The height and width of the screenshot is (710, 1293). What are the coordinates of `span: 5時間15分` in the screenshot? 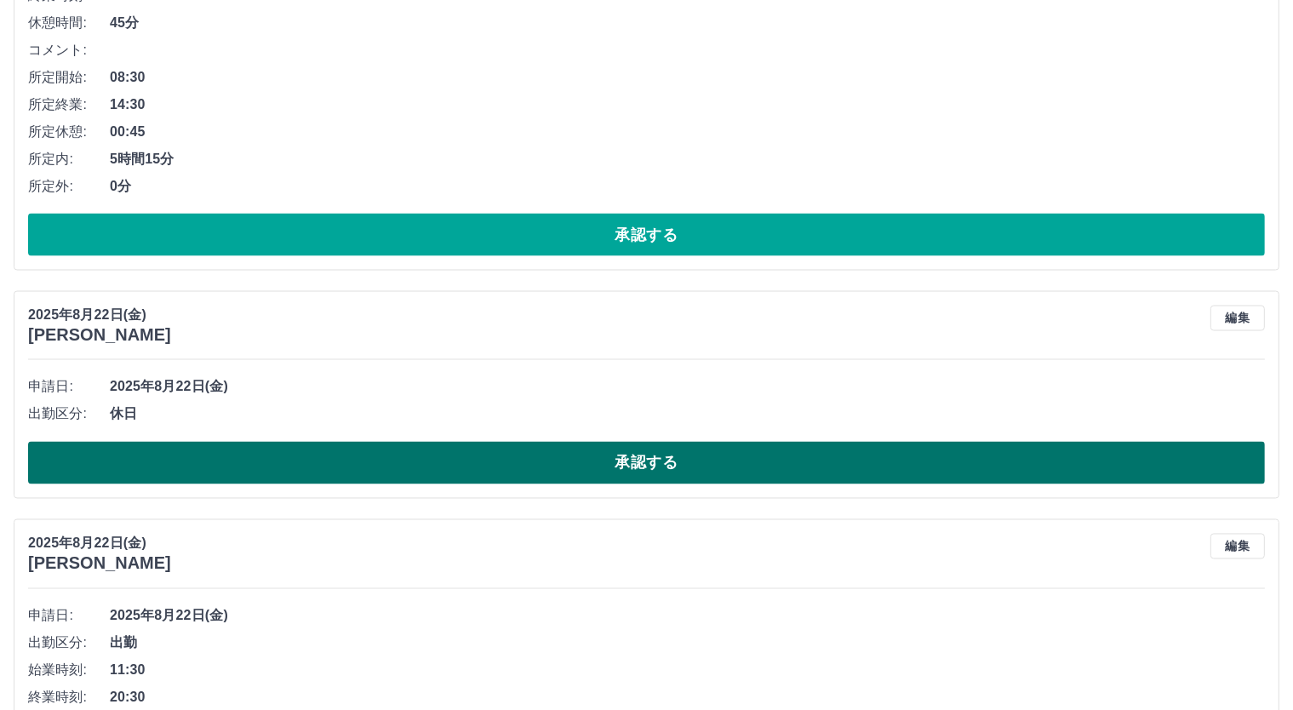 It's located at (687, 159).